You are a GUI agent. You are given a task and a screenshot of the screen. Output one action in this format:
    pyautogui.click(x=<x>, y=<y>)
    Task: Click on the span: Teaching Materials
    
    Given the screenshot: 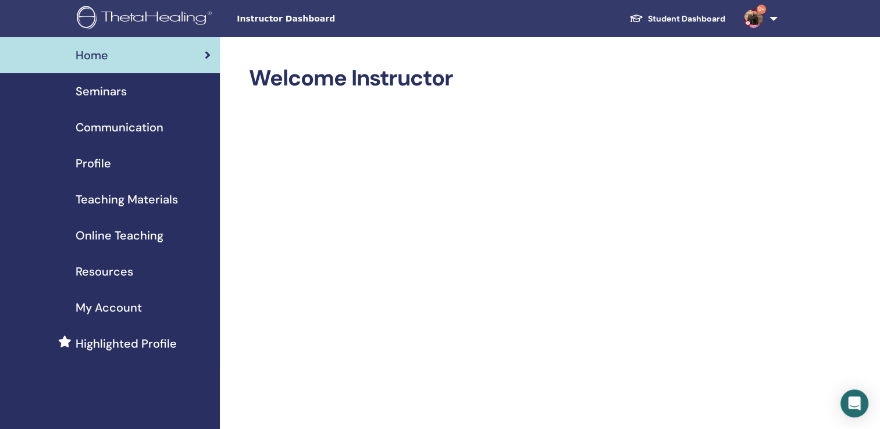 What is the action you would take?
    pyautogui.click(x=127, y=200)
    